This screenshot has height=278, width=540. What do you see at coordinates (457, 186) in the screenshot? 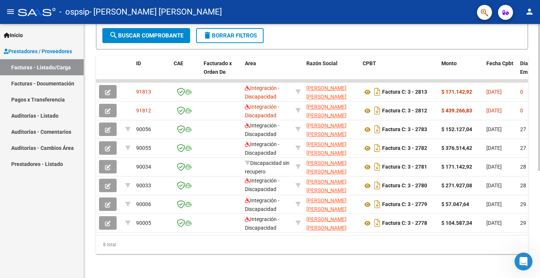
I see `strong: $ 271.927,08` at bounding box center [457, 186].